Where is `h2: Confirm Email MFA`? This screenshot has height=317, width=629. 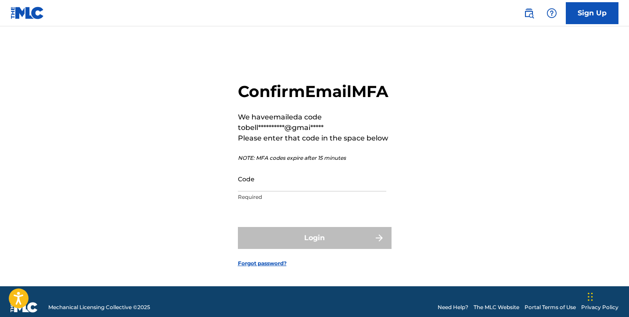 h2: Confirm Email MFA is located at coordinates (315, 91).